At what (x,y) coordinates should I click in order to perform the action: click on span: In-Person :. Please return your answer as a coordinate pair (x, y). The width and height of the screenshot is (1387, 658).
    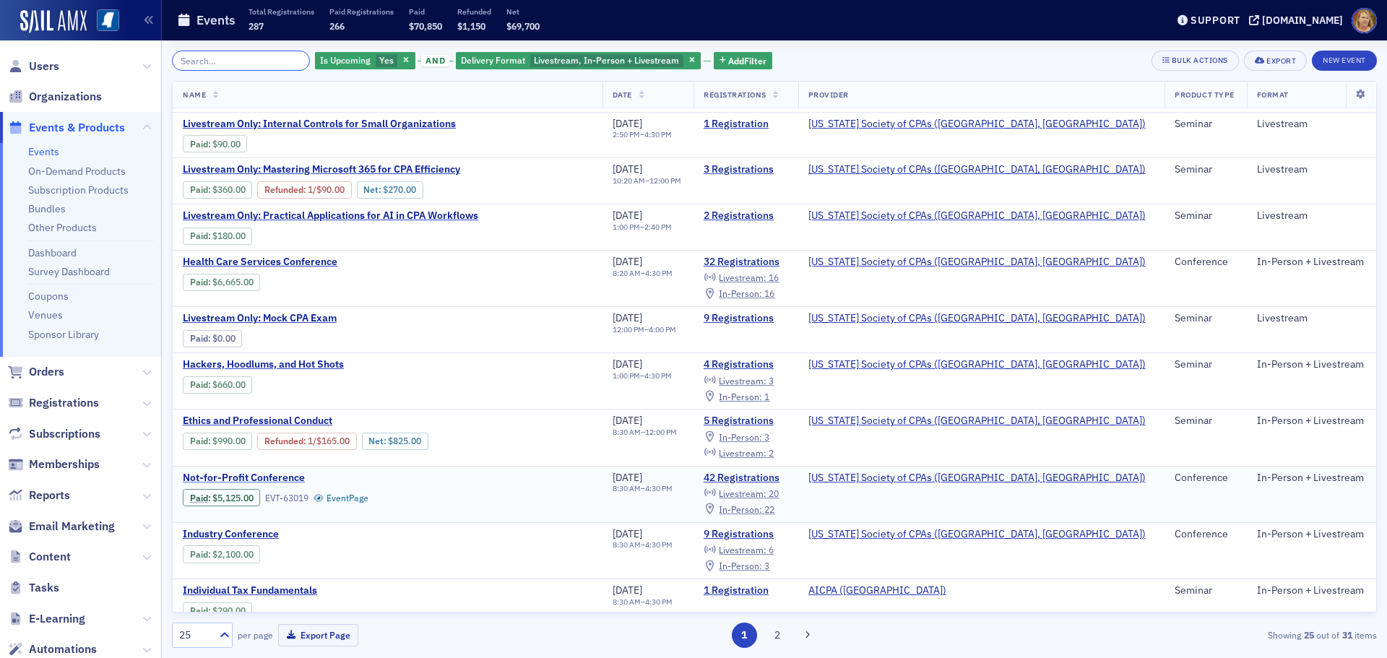
    Looking at the image, I should click on (740, 565).